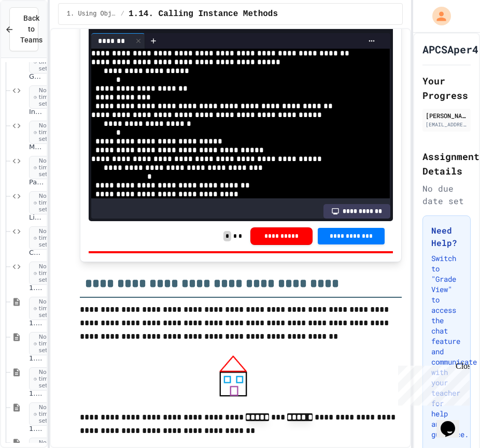 The height and width of the screenshot is (448, 480). What do you see at coordinates (37, 394) in the screenshot?
I see `span: 1.12. Objects - Instances of Classes` at bounding box center [37, 394].